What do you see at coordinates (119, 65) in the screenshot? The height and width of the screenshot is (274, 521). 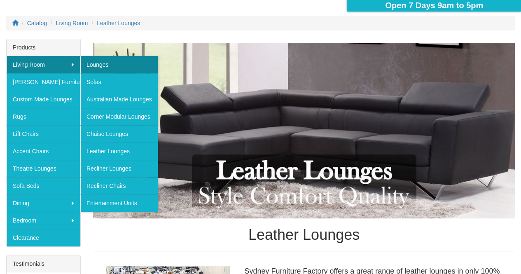 I see `a: Lounges` at bounding box center [119, 65].